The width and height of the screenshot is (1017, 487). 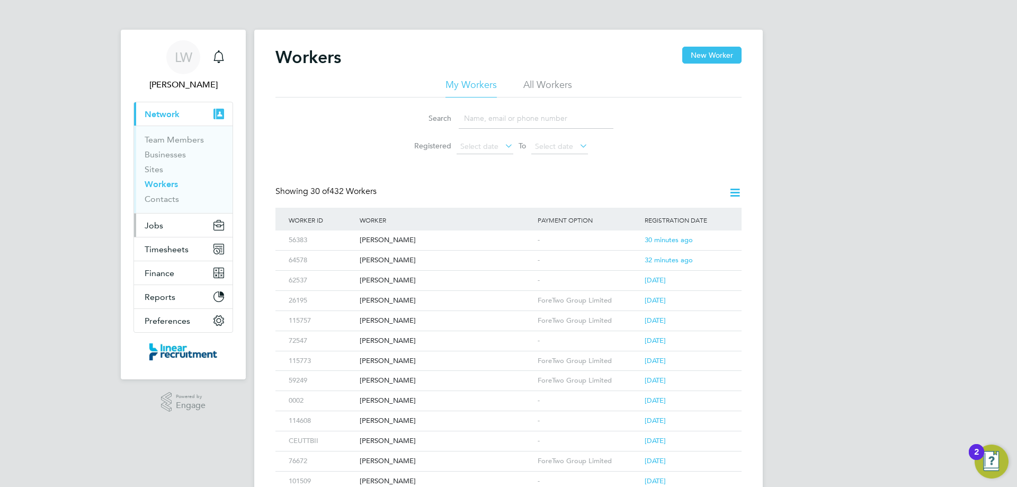 What do you see at coordinates (322, 341) in the screenshot?
I see `div: 72547` at bounding box center [322, 341].